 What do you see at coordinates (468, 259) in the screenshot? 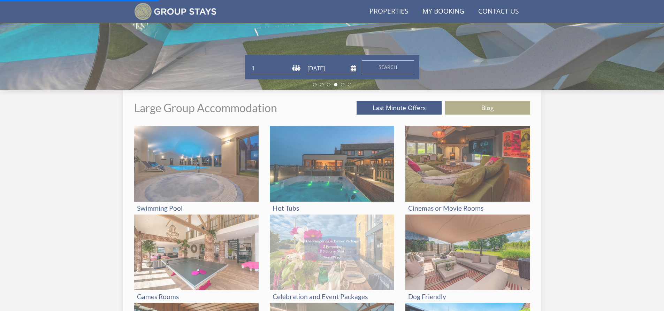
I see `a: 'Dog Friendly' - Large Group Accommodation Holiday Ideas Dog Friendly` at bounding box center [468, 259].